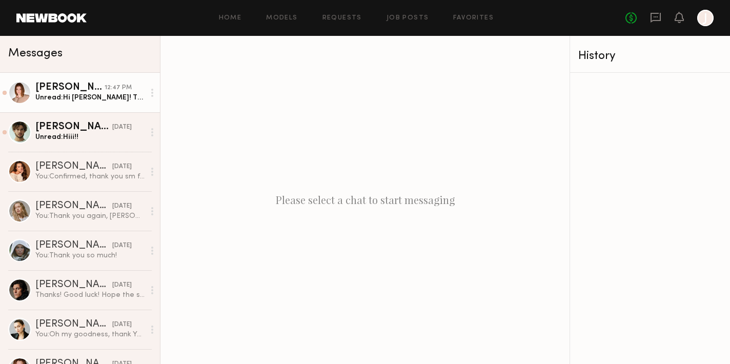 The width and height of the screenshot is (730, 364). Describe the element at coordinates (281, 18) in the screenshot. I see `a: Models` at that location.